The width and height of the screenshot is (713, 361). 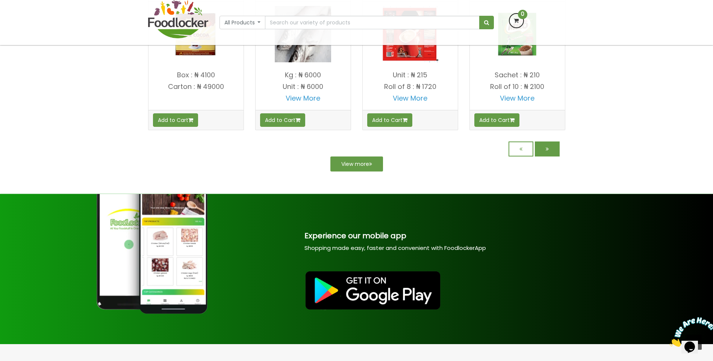 What do you see at coordinates (26, 18) in the screenshot?
I see `img: Chat attention grabber` at bounding box center [26, 18].